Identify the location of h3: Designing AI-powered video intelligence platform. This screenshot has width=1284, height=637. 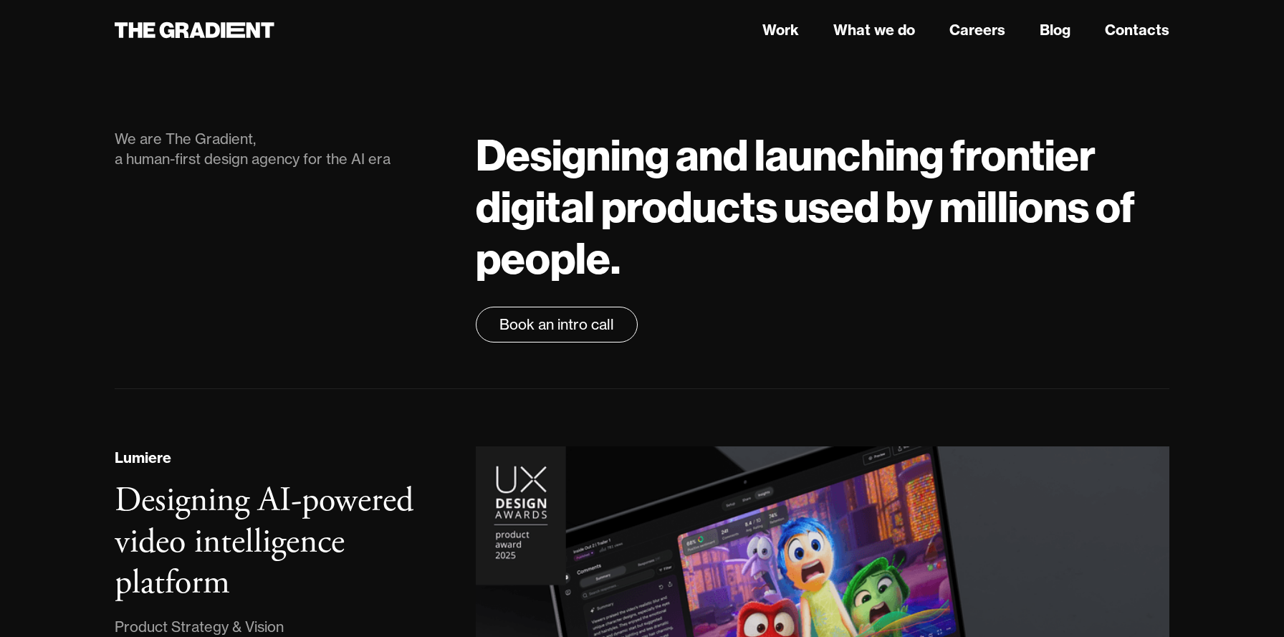
(264, 542).